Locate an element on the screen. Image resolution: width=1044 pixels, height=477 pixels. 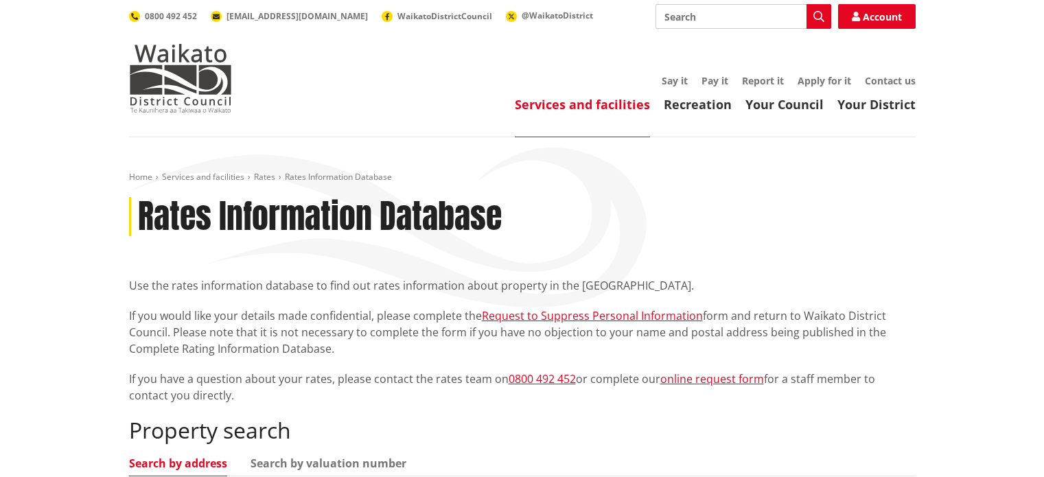
span: Rates Information Database is located at coordinates (338, 176).